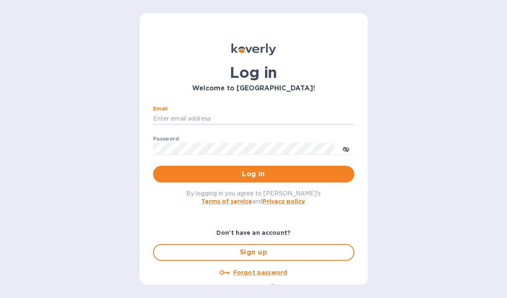 This screenshot has height=298, width=507. I want to click on b: Don't have an account?, so click(253, 233).